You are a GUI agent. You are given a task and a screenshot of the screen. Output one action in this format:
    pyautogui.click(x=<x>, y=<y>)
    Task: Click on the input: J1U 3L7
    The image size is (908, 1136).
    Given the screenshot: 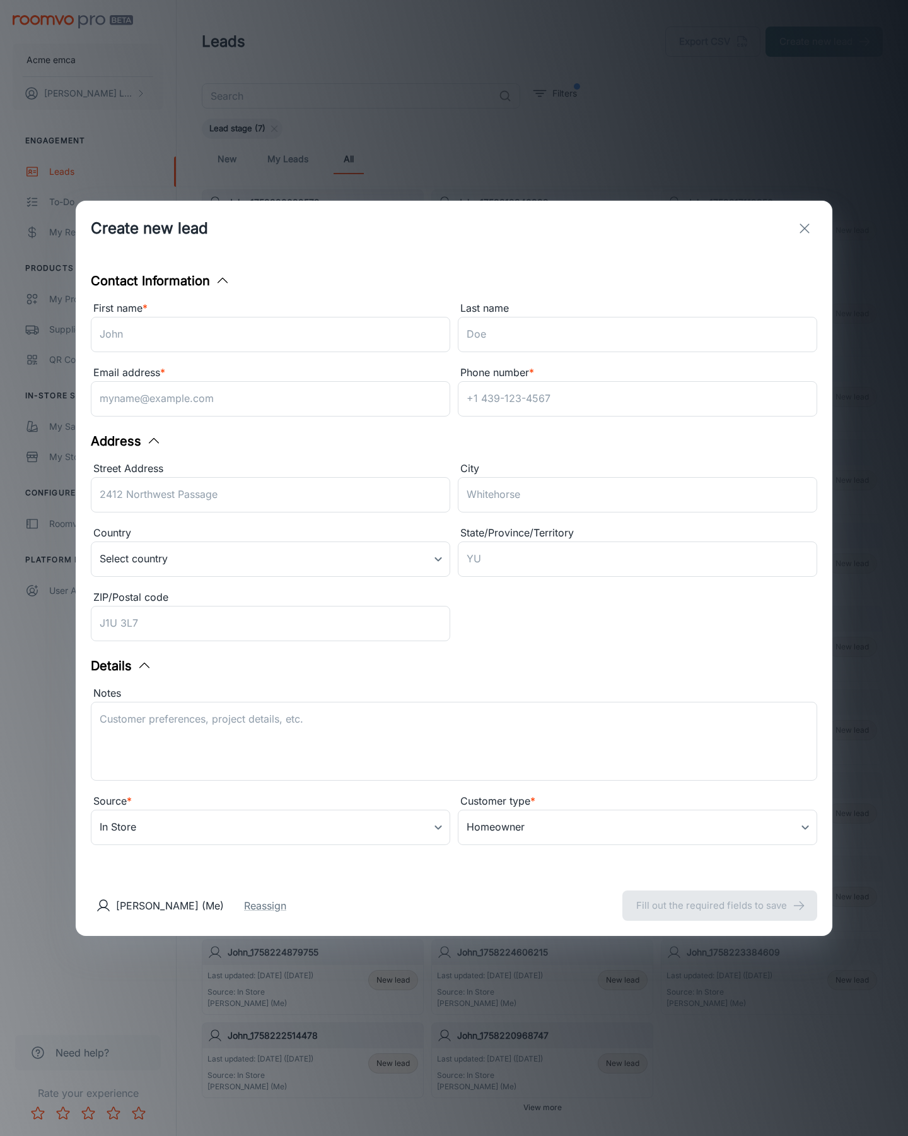 What is the action you would take?
    pyautogui.click(x=271, y=623)
    